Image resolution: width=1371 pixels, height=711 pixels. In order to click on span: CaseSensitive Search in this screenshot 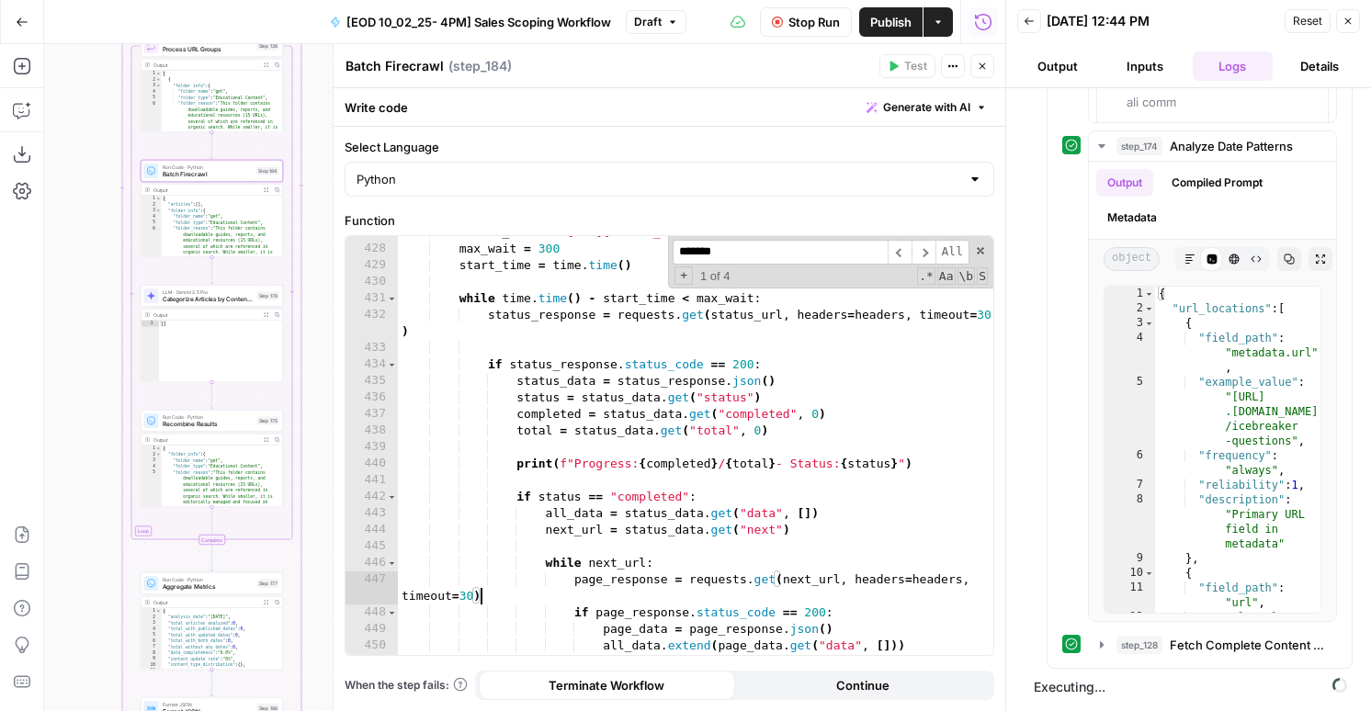, I will do `click(947, 276)`.